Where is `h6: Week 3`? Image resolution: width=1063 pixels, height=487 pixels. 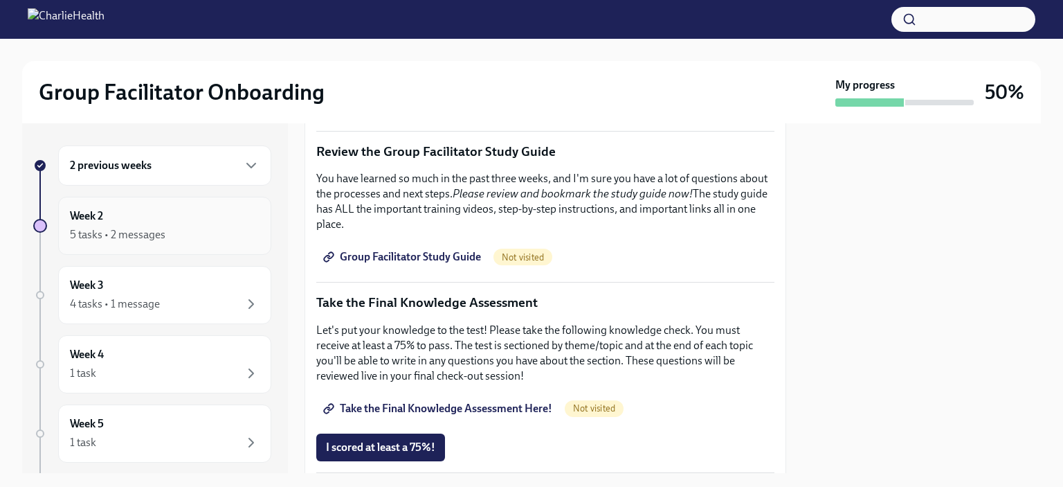 h6: Week 3 is located at coordinates (87, 285).